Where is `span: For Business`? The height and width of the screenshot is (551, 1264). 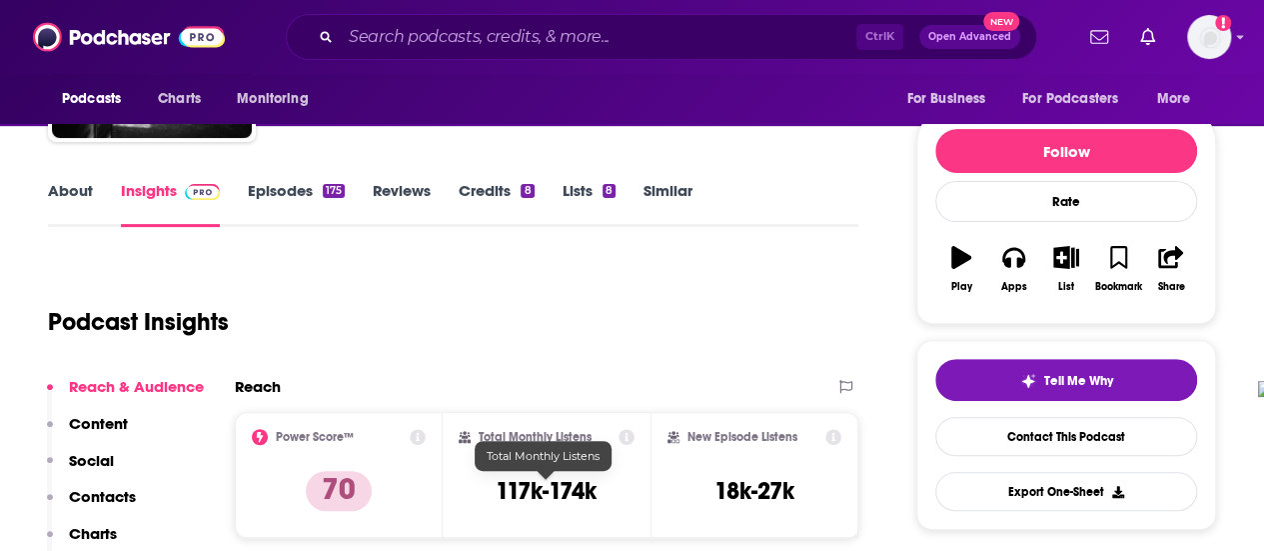
span: For Business is located at coordinates (945, 99).